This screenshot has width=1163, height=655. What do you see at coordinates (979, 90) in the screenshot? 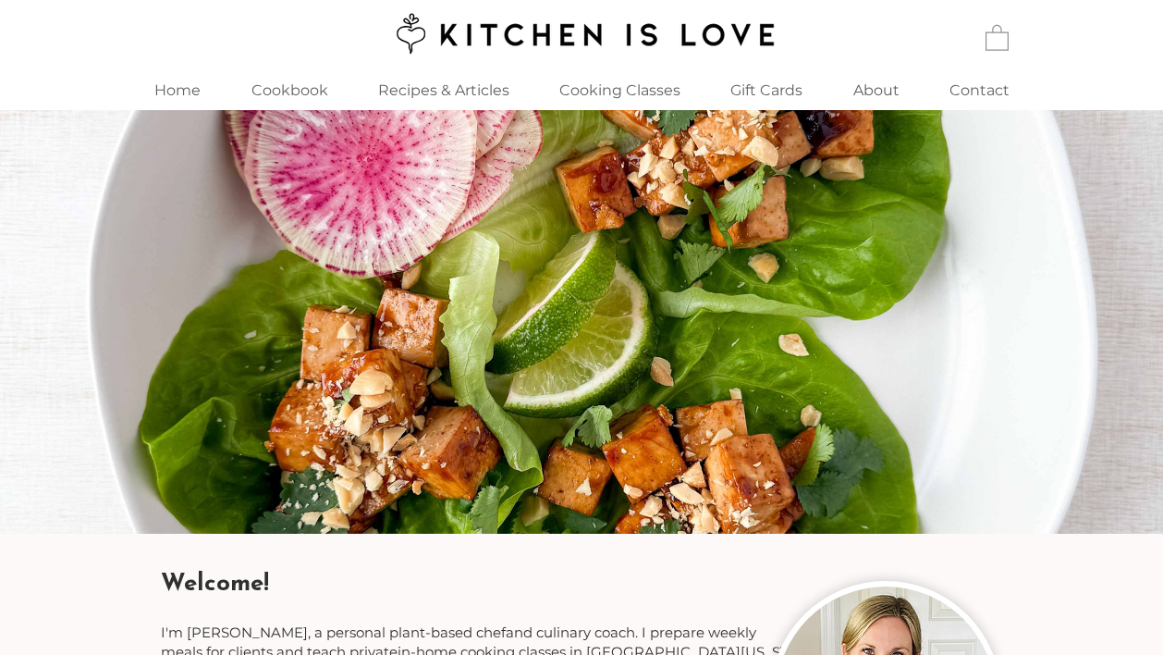
I see `p: Contact` at bounding box center [979, 90].